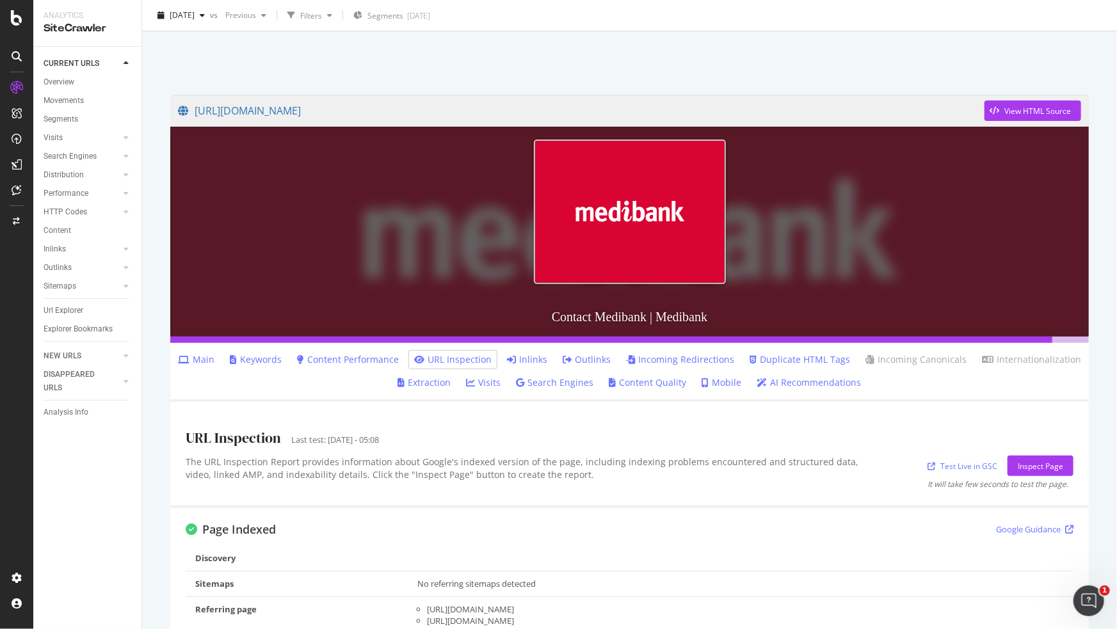 The width and height of the screenshot is (1117, 629). I want to click on a: NEW URLS, so click(81, 356).